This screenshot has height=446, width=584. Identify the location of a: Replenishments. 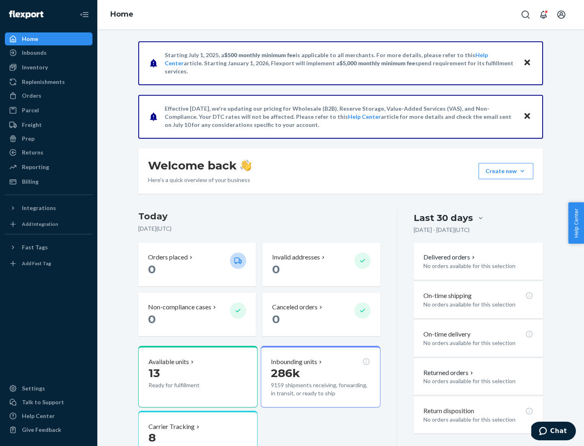
(49, 82).